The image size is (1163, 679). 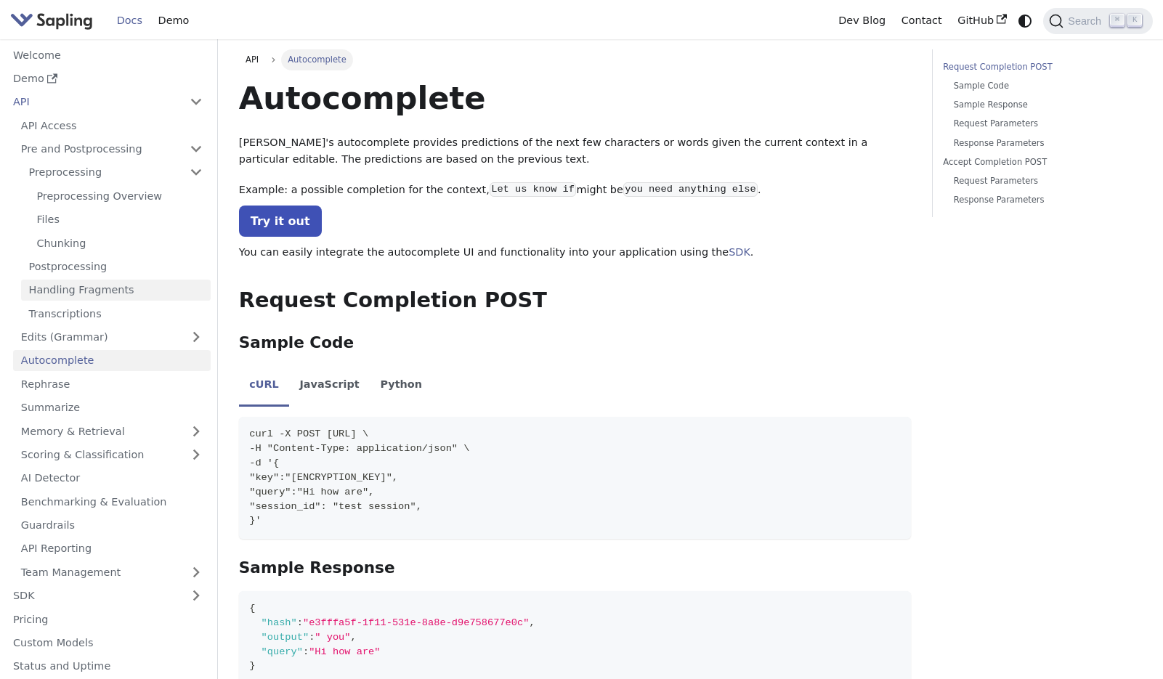 What do you see at coordinates (336, 506) in the screenshot?
I see `span: "session_id": "test session",` at bounding box center [336, 506].